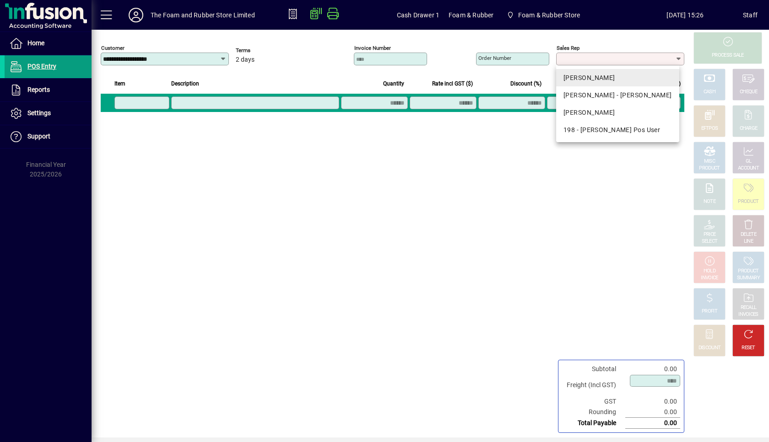 This screenshot has height=442, width=769. What do you see at coordinates (526, 84) in the screenshot?
I see `span: Discount (%)` at bounding box center [526, 84].